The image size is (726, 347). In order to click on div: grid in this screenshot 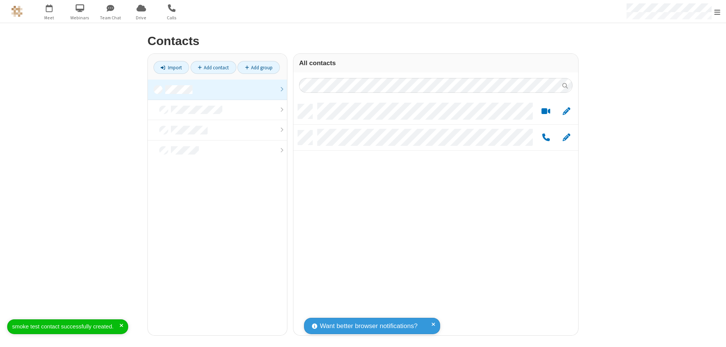, I will do `click(436, 216)`.